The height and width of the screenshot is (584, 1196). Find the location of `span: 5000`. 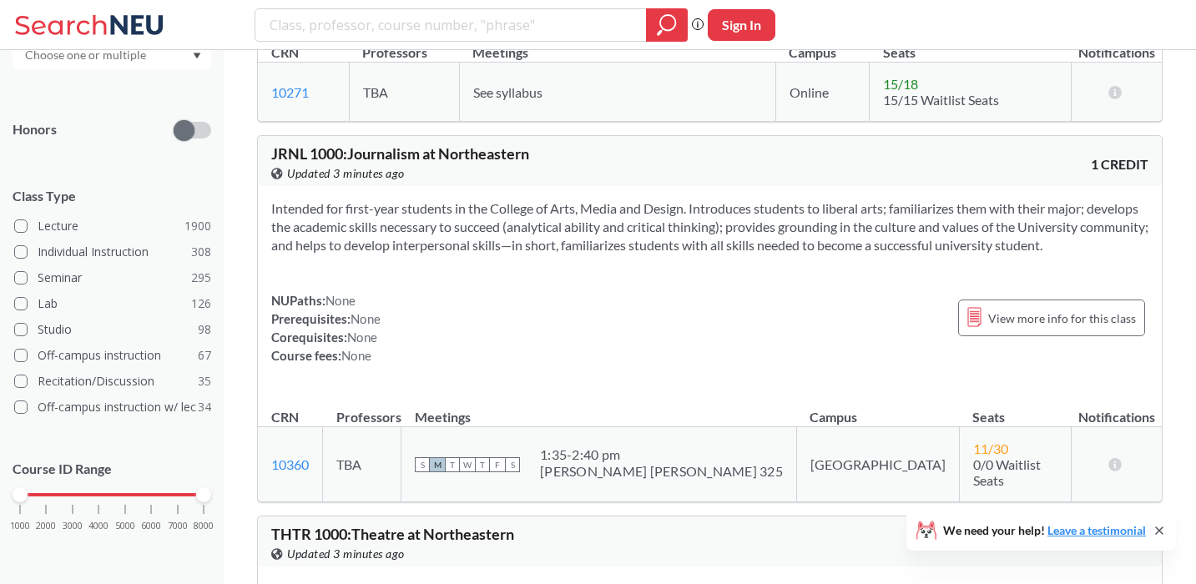

span: 5000 is located at coordinates (125, 526).